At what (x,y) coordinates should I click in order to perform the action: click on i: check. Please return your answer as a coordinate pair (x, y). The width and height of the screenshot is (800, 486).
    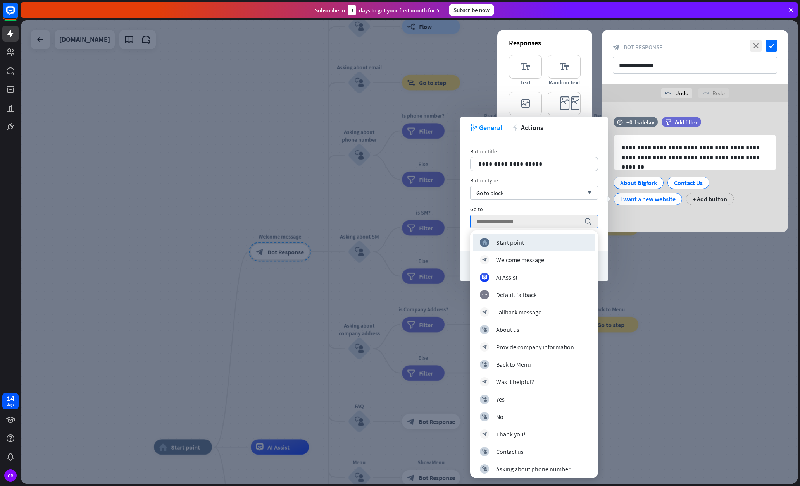
    Looking at the image, I should click on (771, 46).